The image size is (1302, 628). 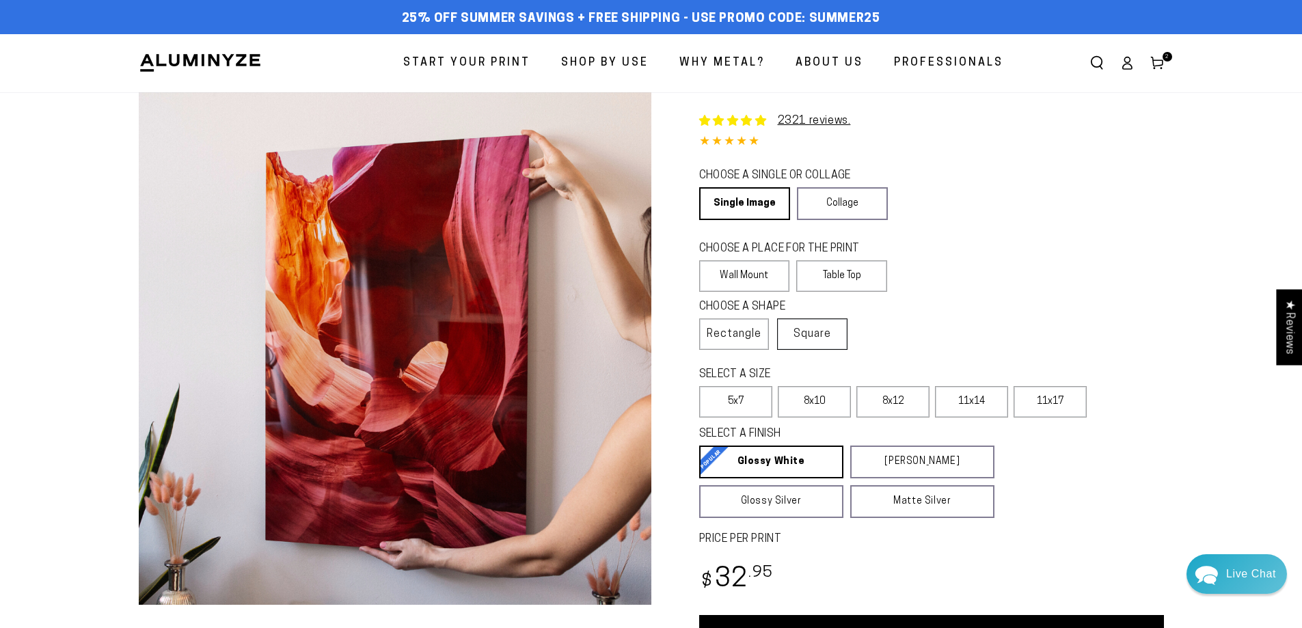 I want to click on a: Collage, so click(x=842, y=204).